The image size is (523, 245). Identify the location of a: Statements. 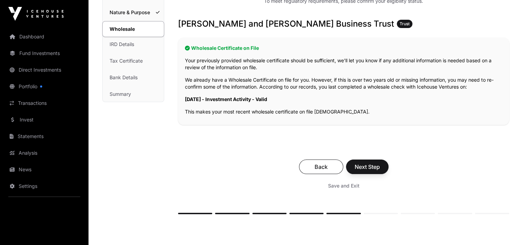
(44, 136).